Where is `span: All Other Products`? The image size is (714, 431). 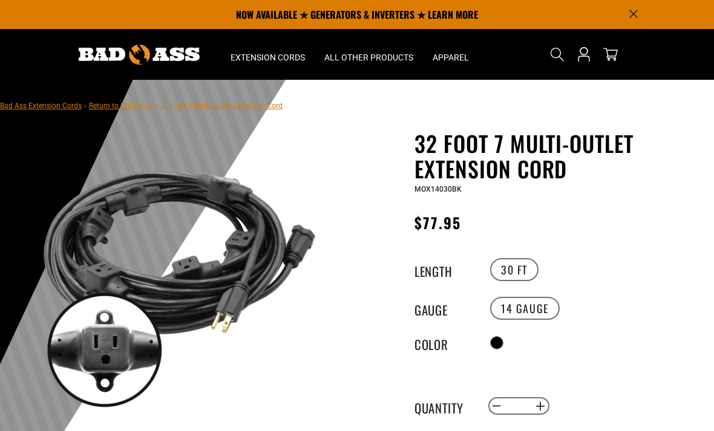
span: All Other Products is located at coordinates (368, 57).